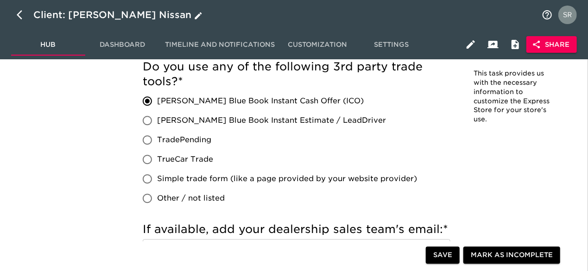  I want to click on span: Customization, so click(317, 44).